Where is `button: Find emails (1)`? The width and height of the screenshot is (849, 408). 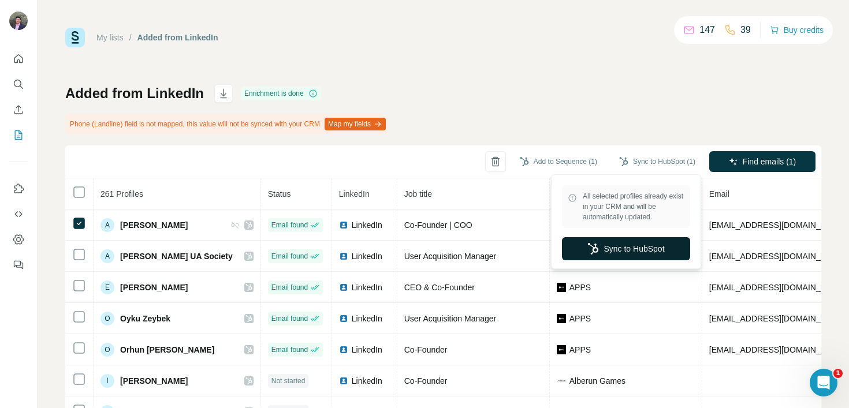
button: Find emails (1) is located at coordinates (762, 162).